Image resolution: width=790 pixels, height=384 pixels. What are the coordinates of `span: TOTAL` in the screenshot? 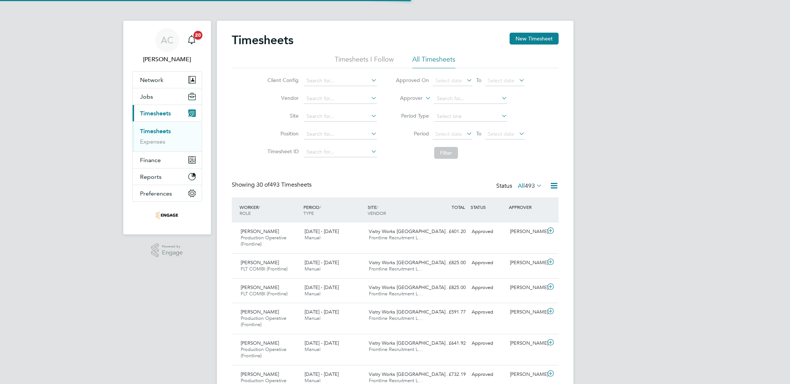 It's located at (458, 207).